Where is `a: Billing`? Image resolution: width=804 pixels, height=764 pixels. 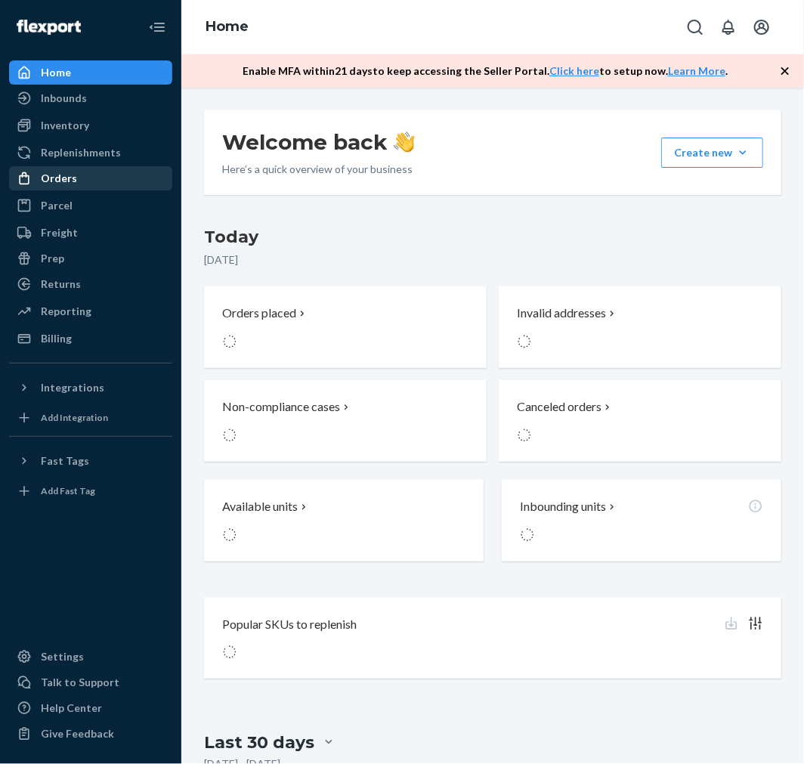 a: Billing is located at coordinates (91, 339).